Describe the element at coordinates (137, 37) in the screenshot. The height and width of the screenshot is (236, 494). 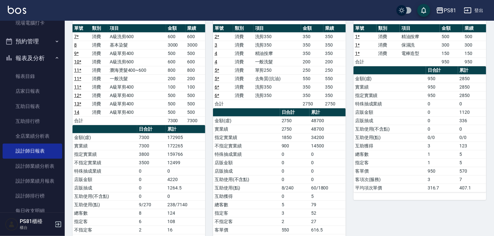
I see `td: A級洗剪600` at that location.